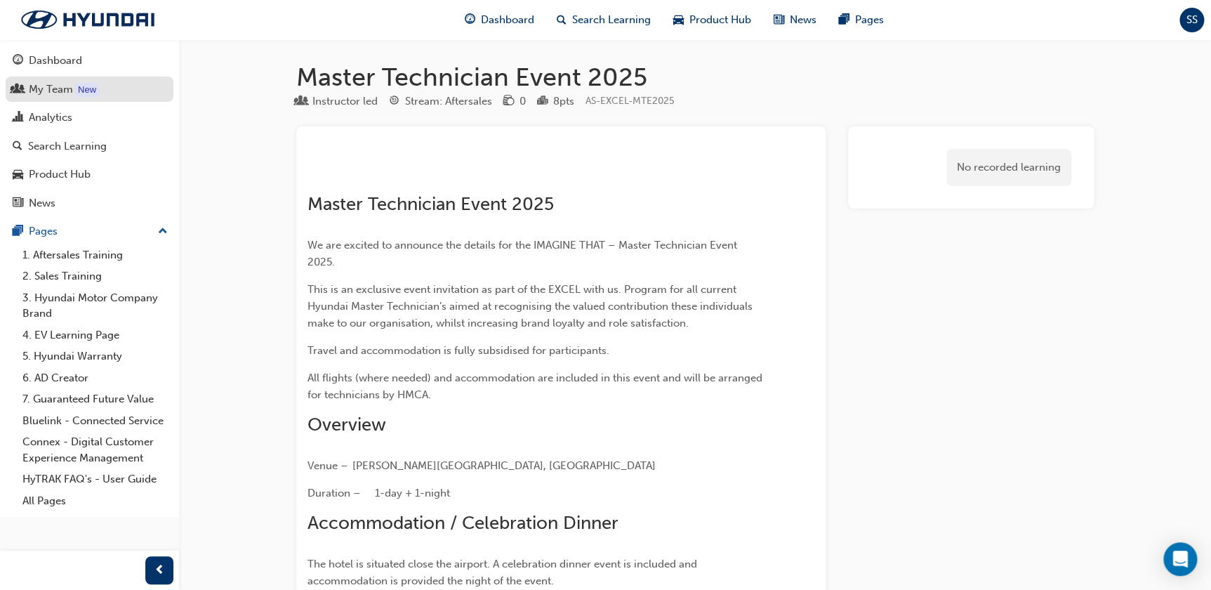 The image size is (1211, 590). Describe the element at coordinates (95, 276) in the screenshot. I see `a: 2. Sales Training` at that location.